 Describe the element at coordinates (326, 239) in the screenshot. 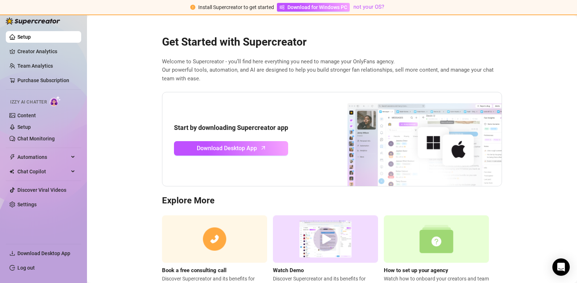

I see `img: supercreator demo` at that location.